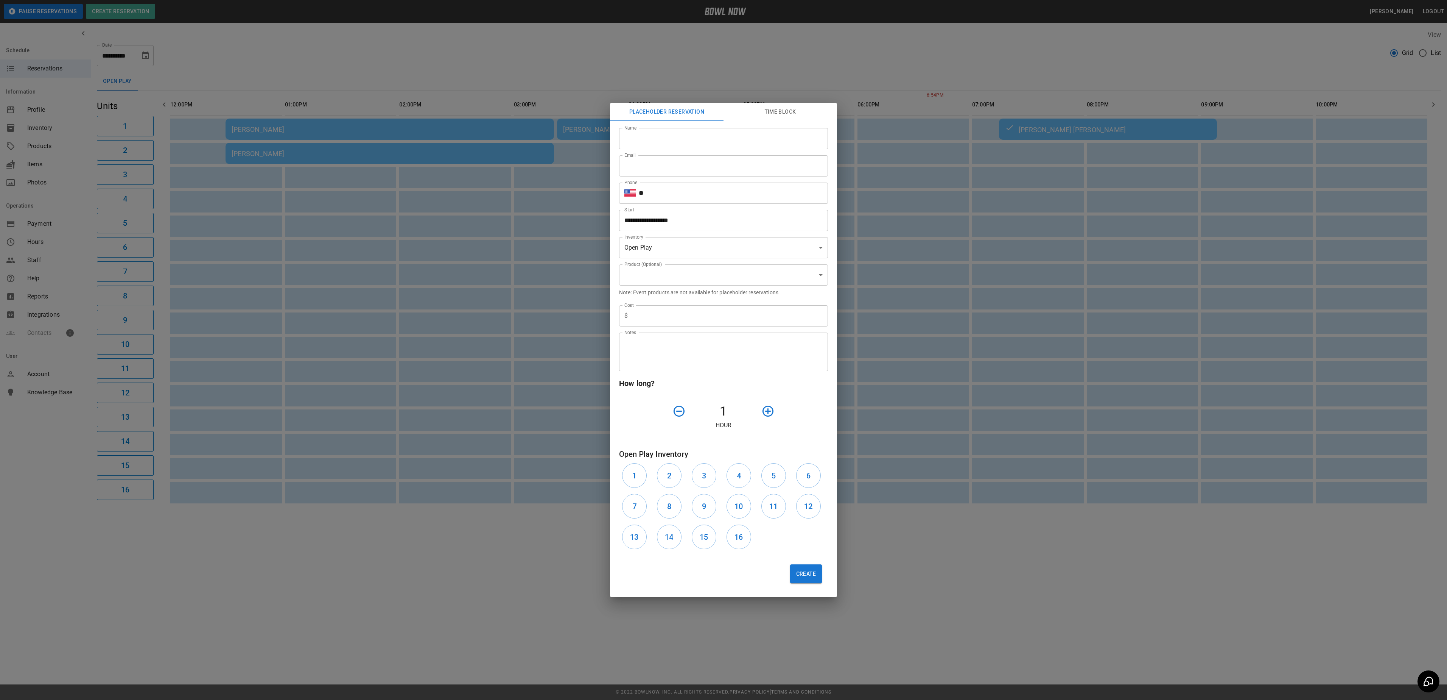 The image size is (1447, 700). Describe the element at coordinates (809, 475) in the screenshot. I see `h6: 6` at that location.